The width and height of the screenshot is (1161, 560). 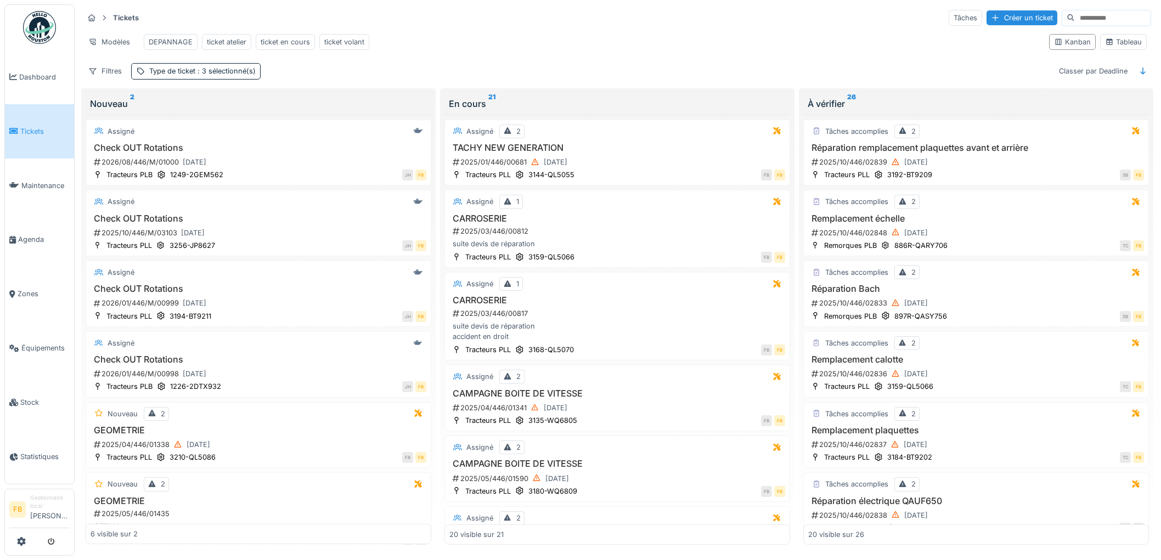 I want to click on div: 3210-QL5086, so click(x=193, y=457).